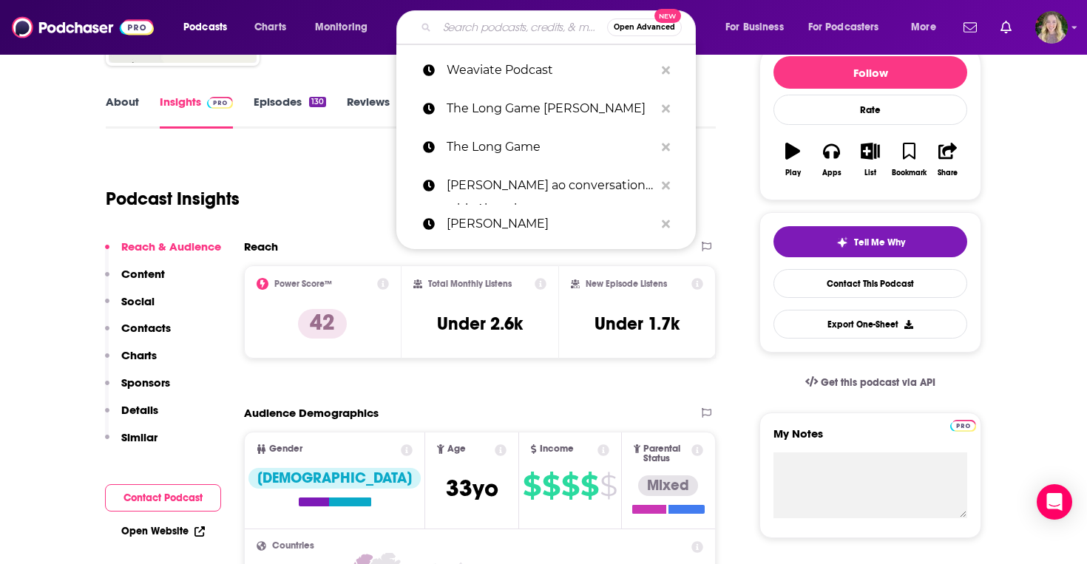  Describe the element at coordinates (909, 160) in the screenshot. I see `button: Bookmark` at that location.